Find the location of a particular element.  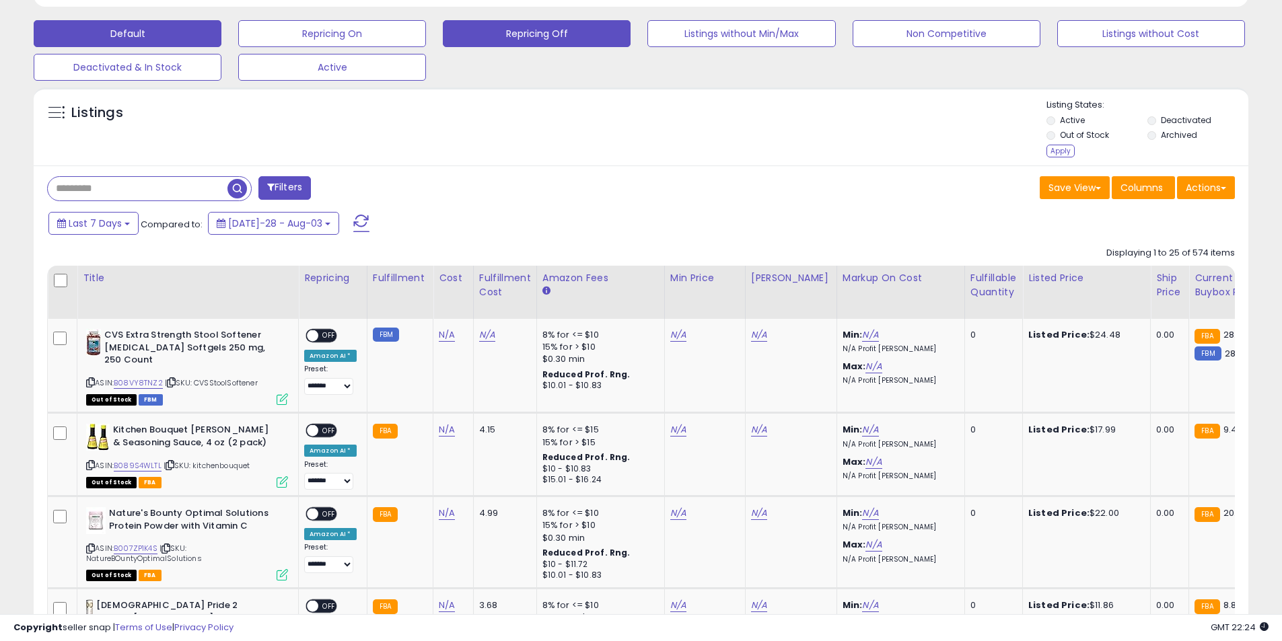

div: Amazon Fees is located at coordinates (600, 278).